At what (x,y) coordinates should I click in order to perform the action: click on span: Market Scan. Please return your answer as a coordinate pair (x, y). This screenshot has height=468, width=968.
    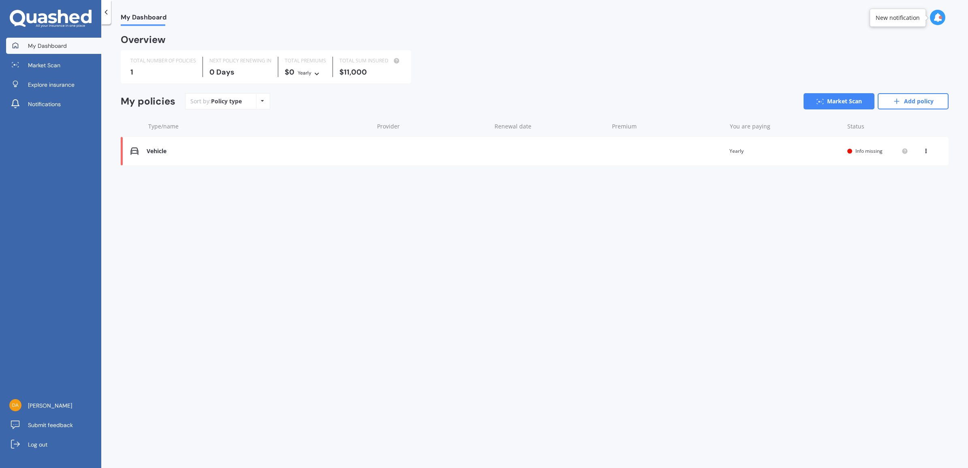
    Looking at the image, I should click on (44, 65).